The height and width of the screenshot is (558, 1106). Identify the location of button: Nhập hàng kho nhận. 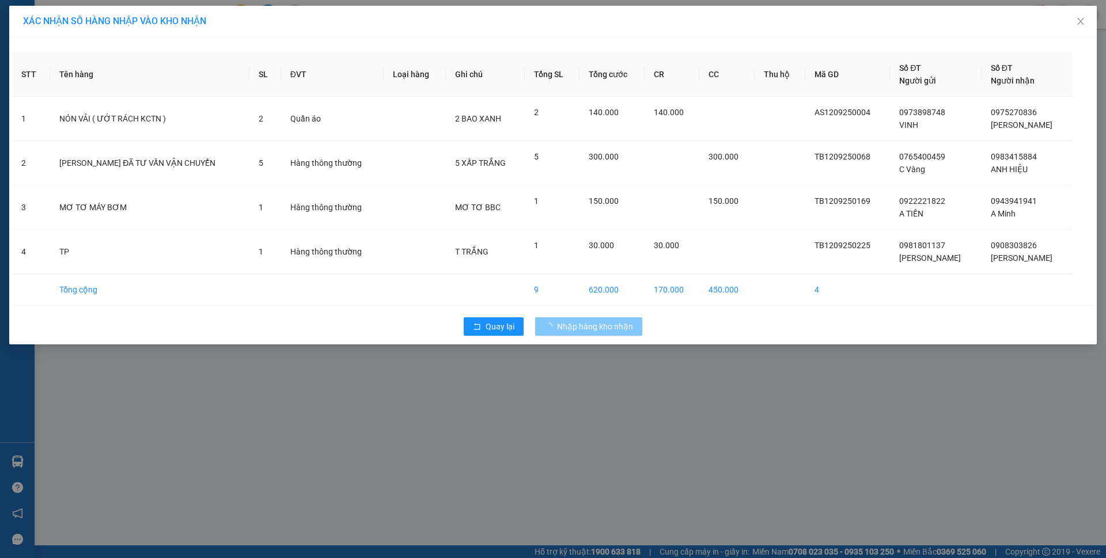
(589, 327).